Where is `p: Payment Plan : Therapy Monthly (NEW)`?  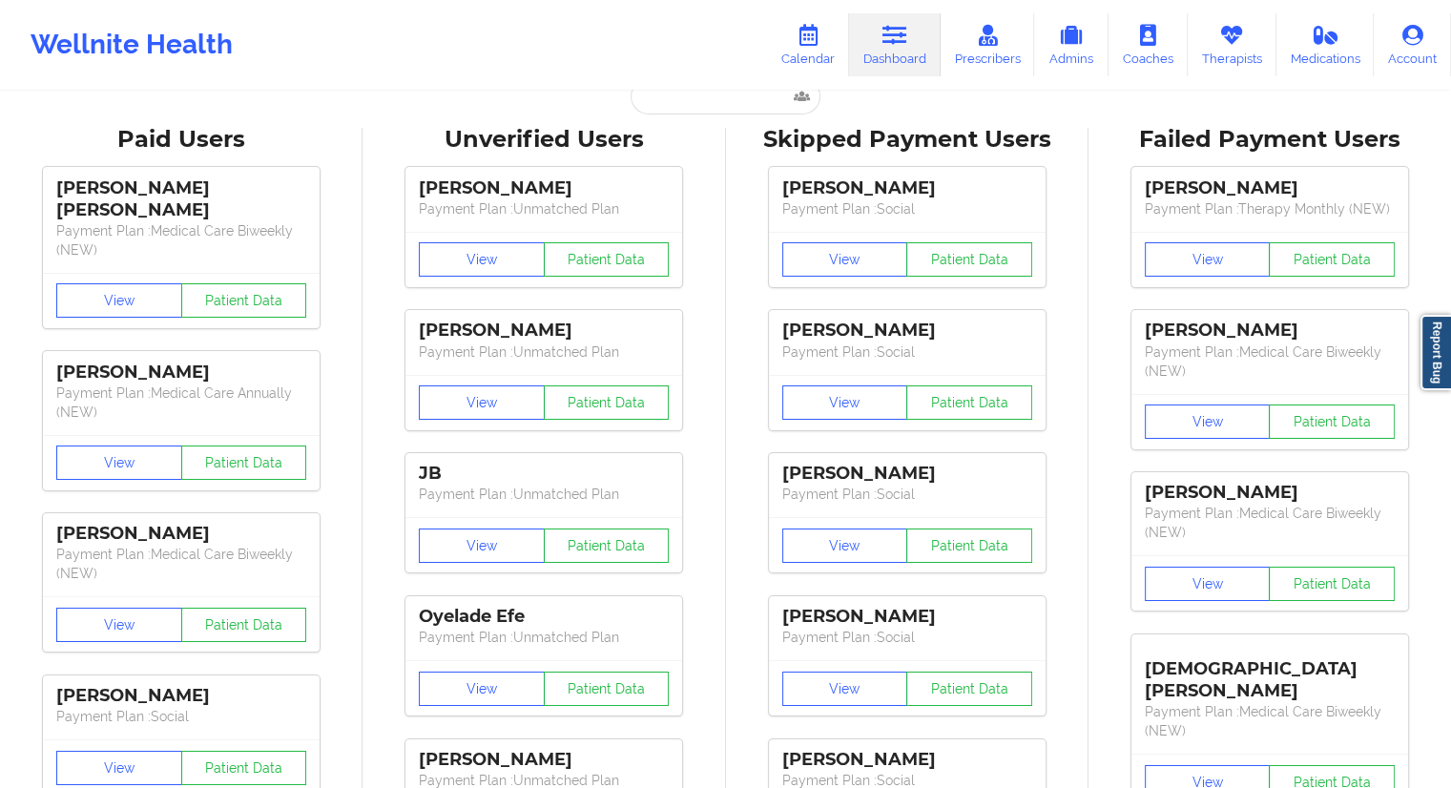 p: Payment Plan : Therapy Monthly (NEW) is located at coordinates (1270, 209).